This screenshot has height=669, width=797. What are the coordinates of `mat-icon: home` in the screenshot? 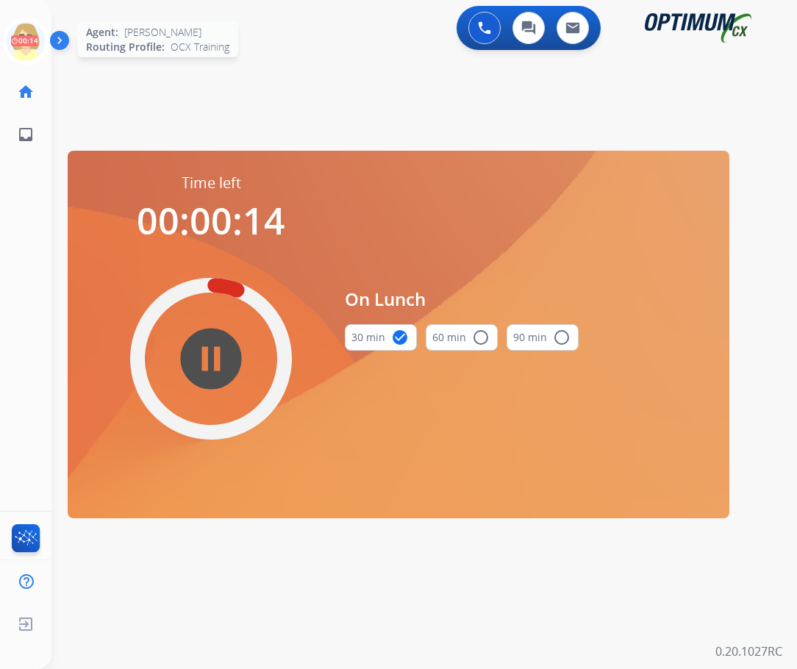 It's located at (26, 92).